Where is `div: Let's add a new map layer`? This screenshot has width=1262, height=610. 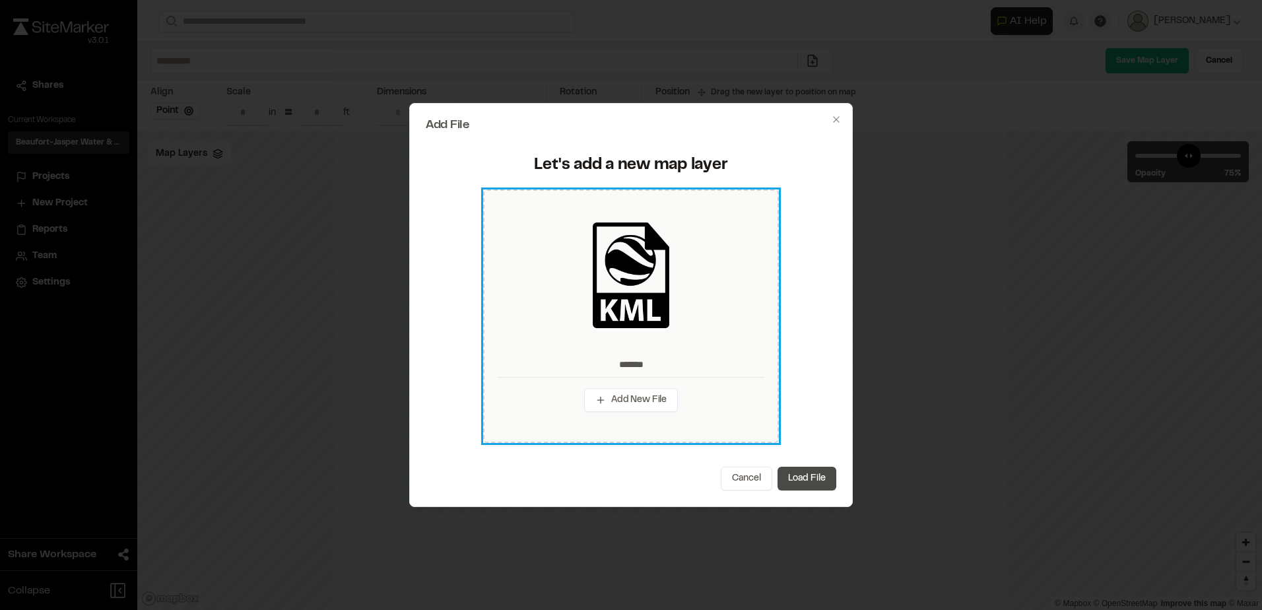 div: Let's add a new map layer is located at coordinates (631, 166).